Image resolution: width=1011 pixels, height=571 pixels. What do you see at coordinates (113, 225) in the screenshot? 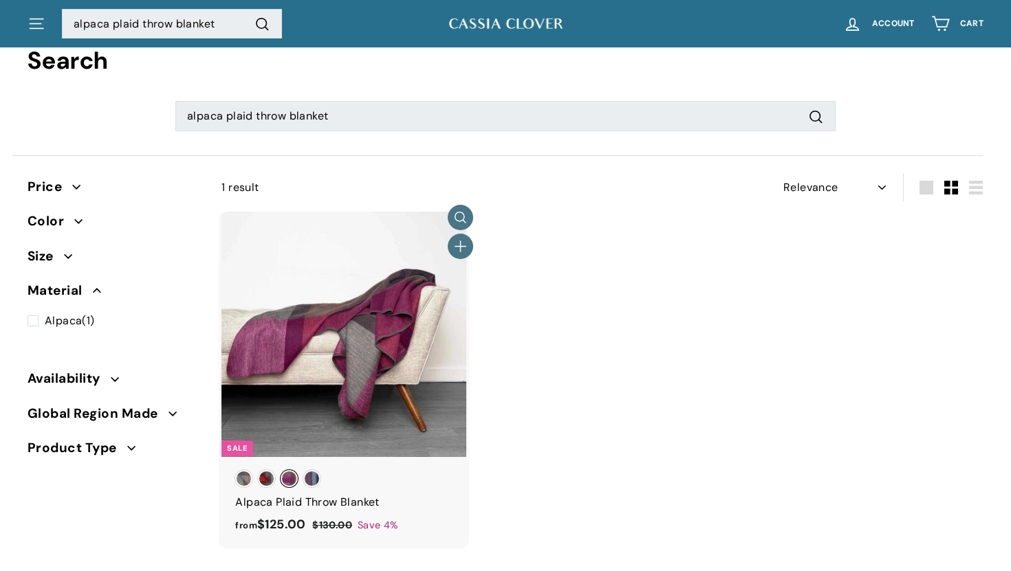
I see `button: Color` at bounding box center [113, 225].